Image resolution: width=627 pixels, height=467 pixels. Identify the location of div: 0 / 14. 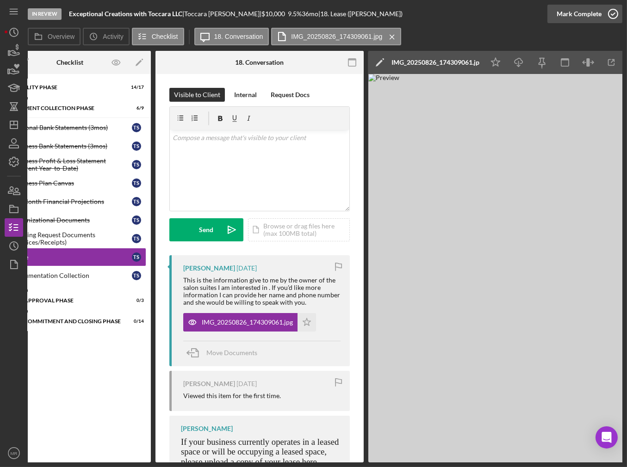
(136, 322).